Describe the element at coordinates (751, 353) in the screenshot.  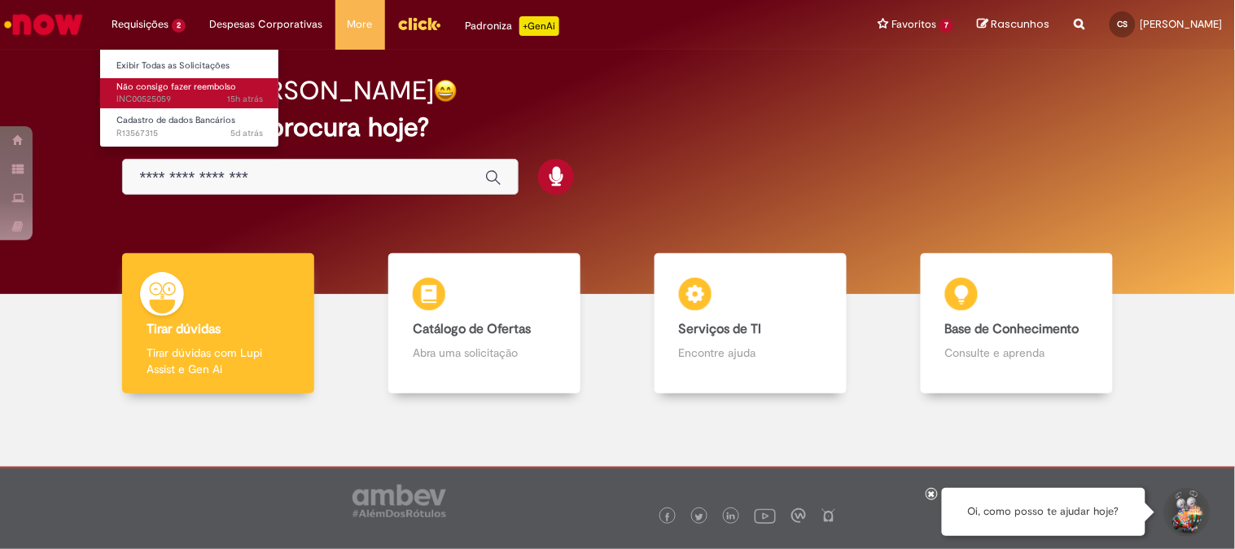
I see `p: Encontre ajuda` at that location.